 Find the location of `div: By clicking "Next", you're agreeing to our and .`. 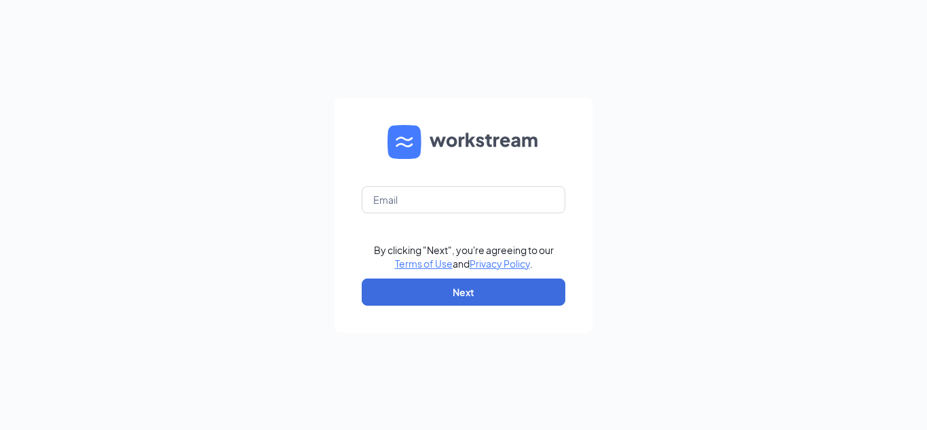

div: By clicking "Next", you're agreeing to our and . is located at coordinates (464, 257).